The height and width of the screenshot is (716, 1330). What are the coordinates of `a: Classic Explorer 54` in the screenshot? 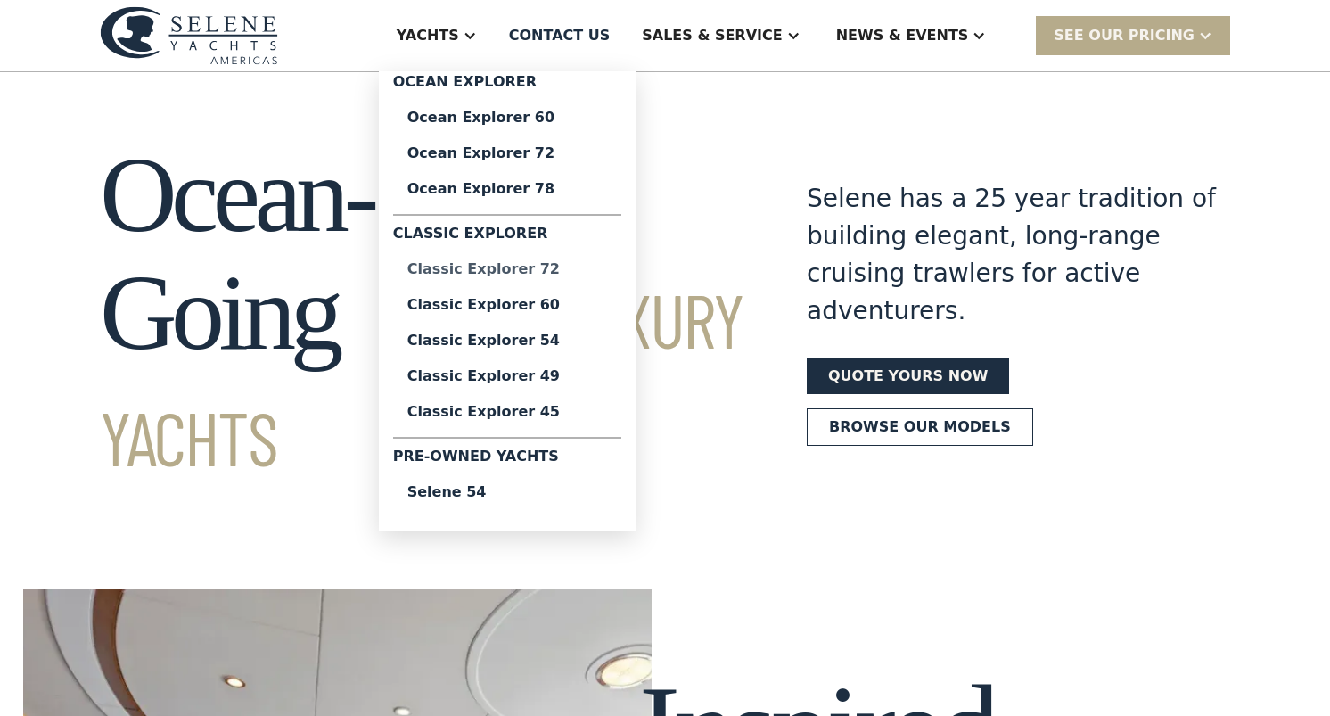 It's located at (507, 341).